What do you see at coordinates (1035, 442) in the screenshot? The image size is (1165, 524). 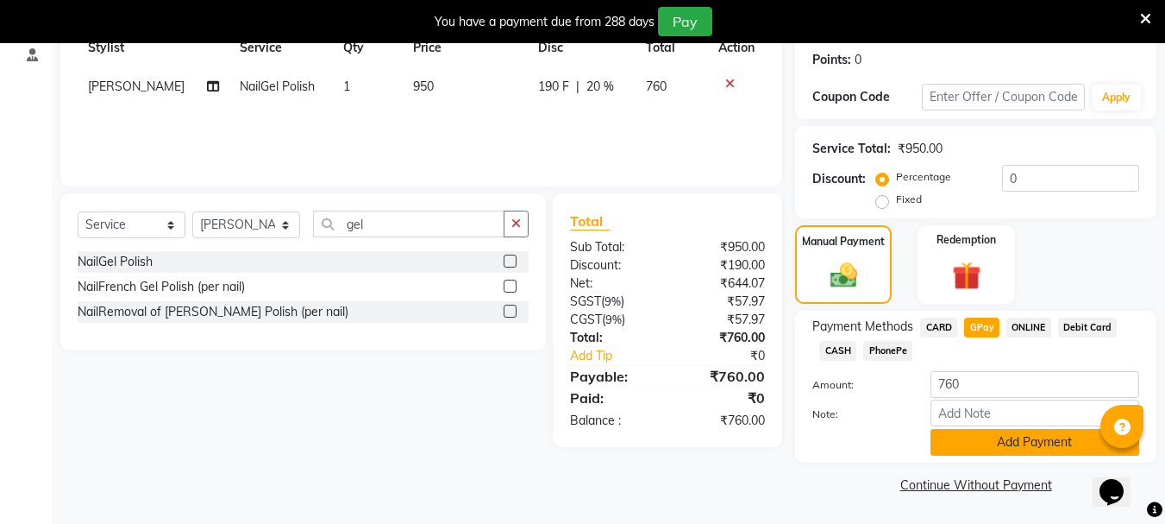 I see `button: Add Payment` at bounding box center [1035, 442].